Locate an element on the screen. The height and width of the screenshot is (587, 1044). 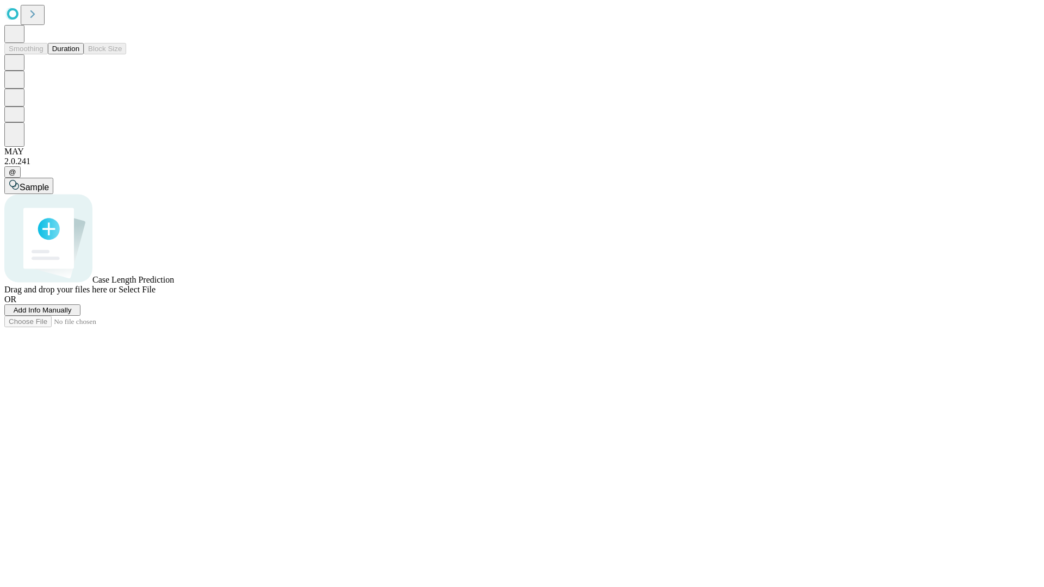
button: Sample is located at coordinates (29, 186).